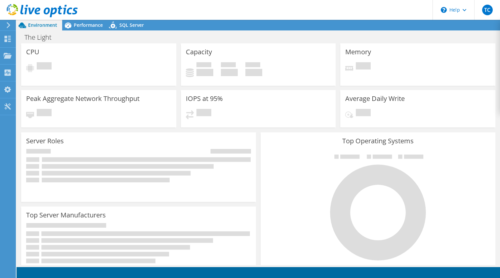 This screenshot has height=278, width=500. I want to click on h3: Peak Aggregate Network Throughput, so click(83, 99).